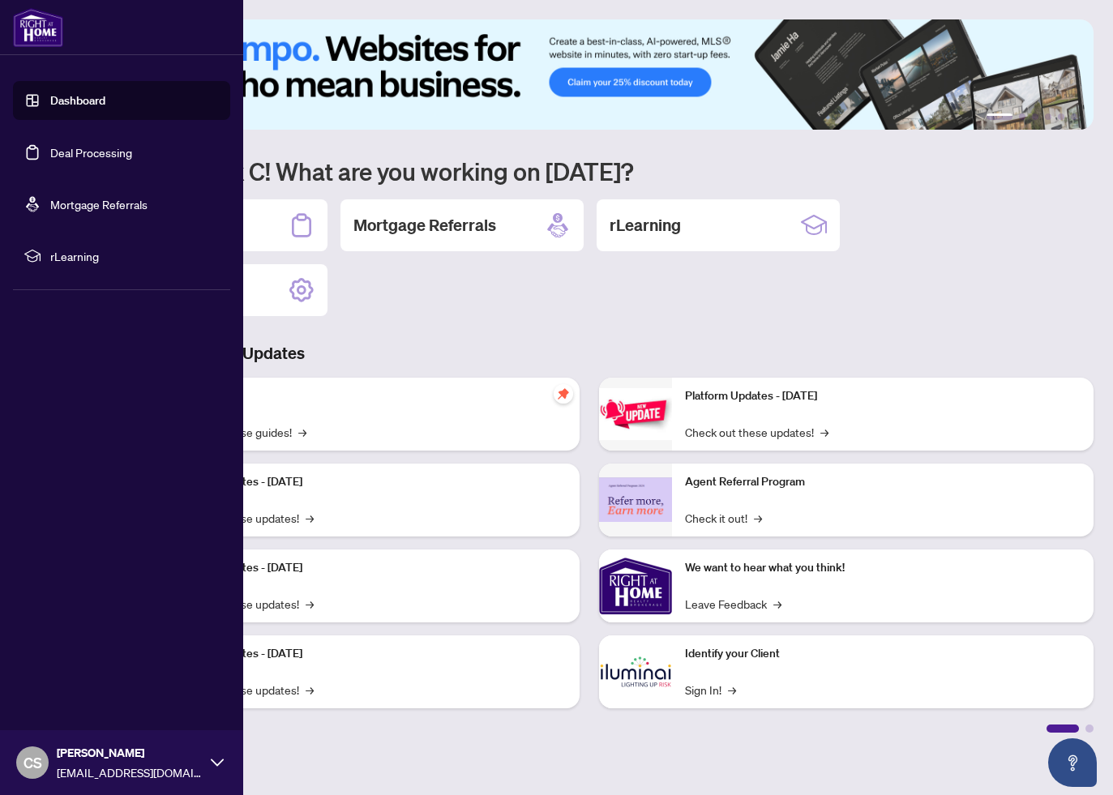 Image resolution: width=1113 pixels, height=795 pixels. What do you see at coordinates (1048, 117) in the screenshot?
I see `button: 4` at bounding box center [1048, 117].